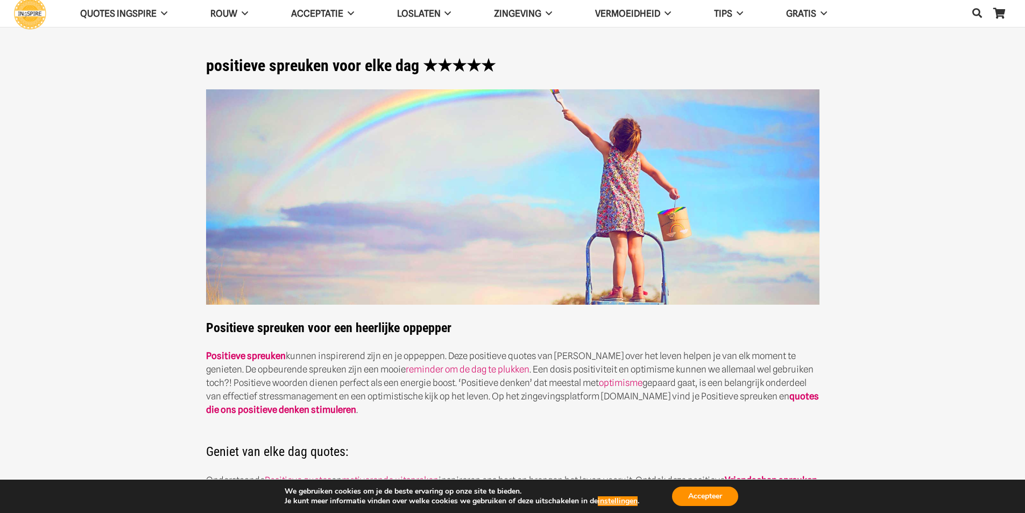 This screenshot has width=1025, height=513. Describe the element at coordinates (513, 487) in the screenshot. I see `p: Onderstaande en inspireren ons hart en brengen het leven vooruit. Ontdek deze positieve , de mooi...` at that location.